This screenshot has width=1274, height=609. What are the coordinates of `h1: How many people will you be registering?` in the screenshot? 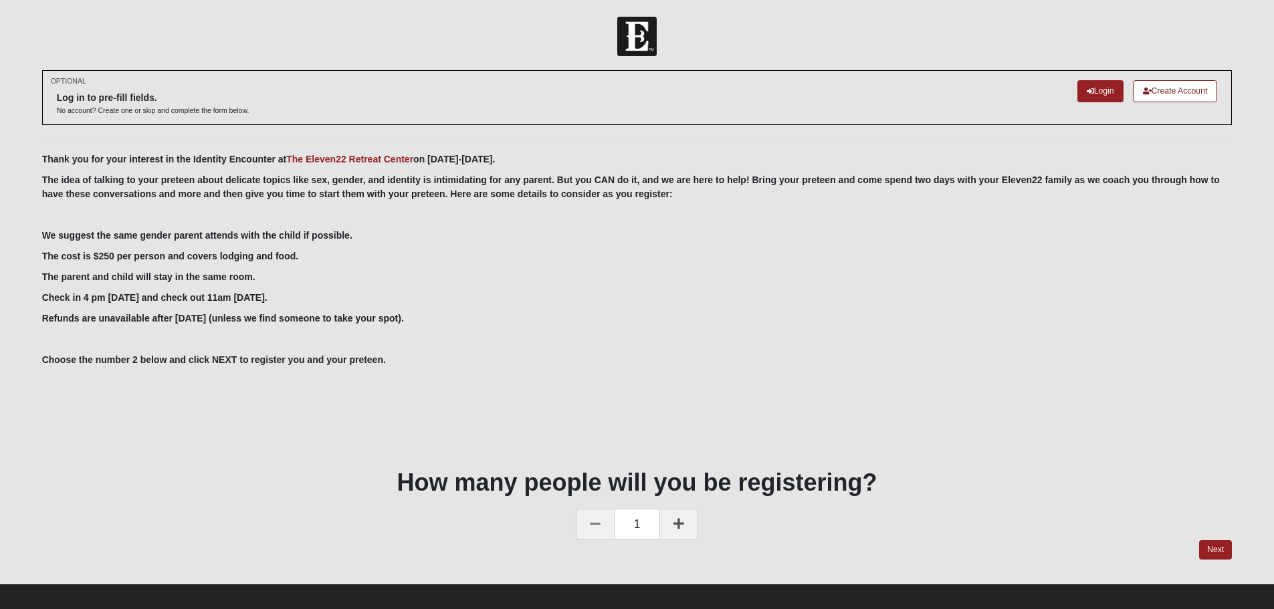 It's located at (637, 482).